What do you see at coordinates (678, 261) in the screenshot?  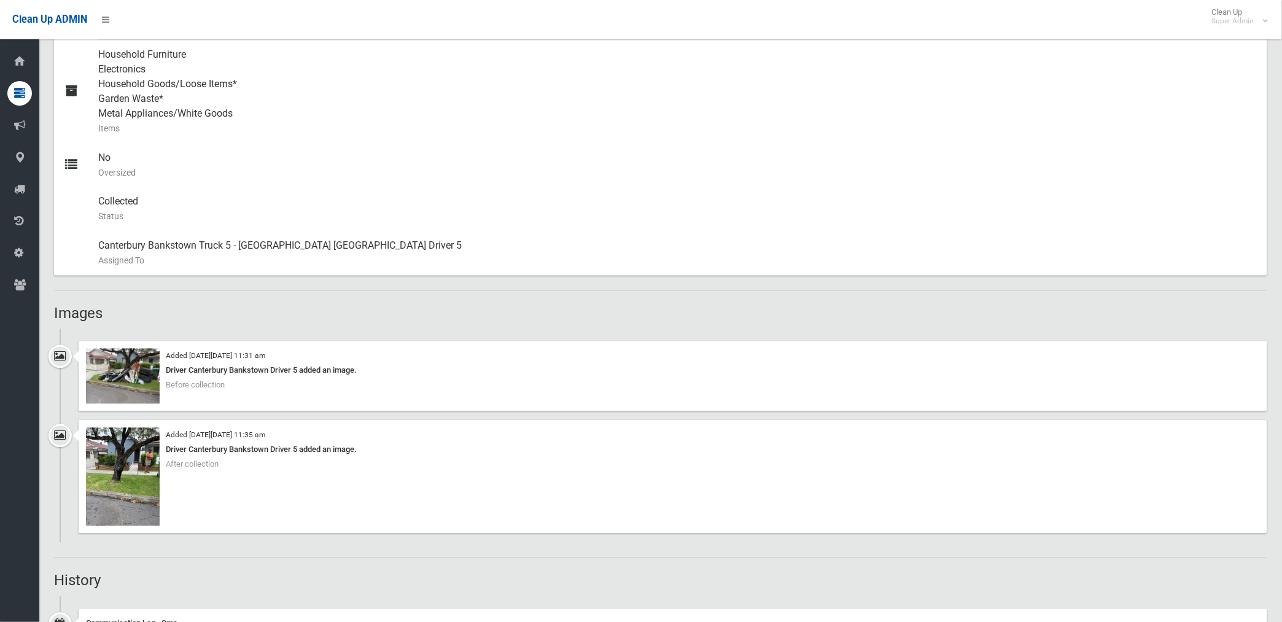 I see `small: Assigned To` at bounding box center [678, 261].